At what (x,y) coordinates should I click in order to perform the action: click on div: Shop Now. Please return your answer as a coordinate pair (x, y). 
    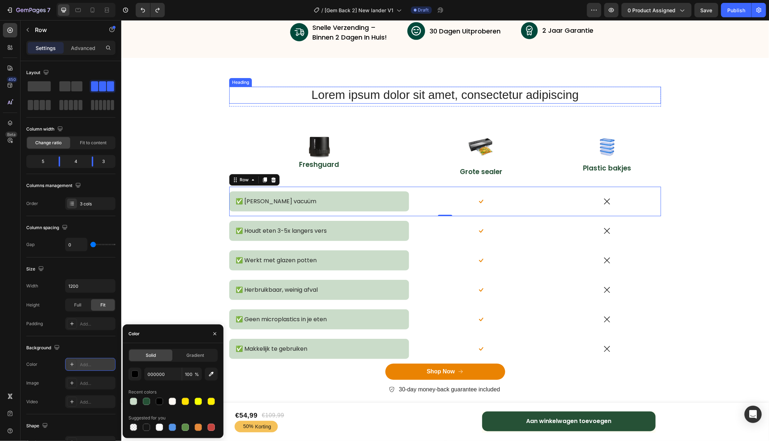
    Looking at the image, I should click on (320, 352).